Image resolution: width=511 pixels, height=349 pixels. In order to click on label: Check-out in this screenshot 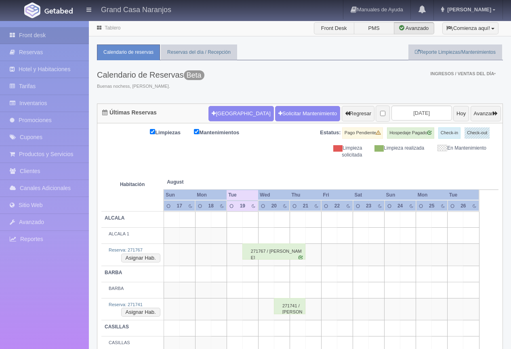, I will do `click(477, 133)`.